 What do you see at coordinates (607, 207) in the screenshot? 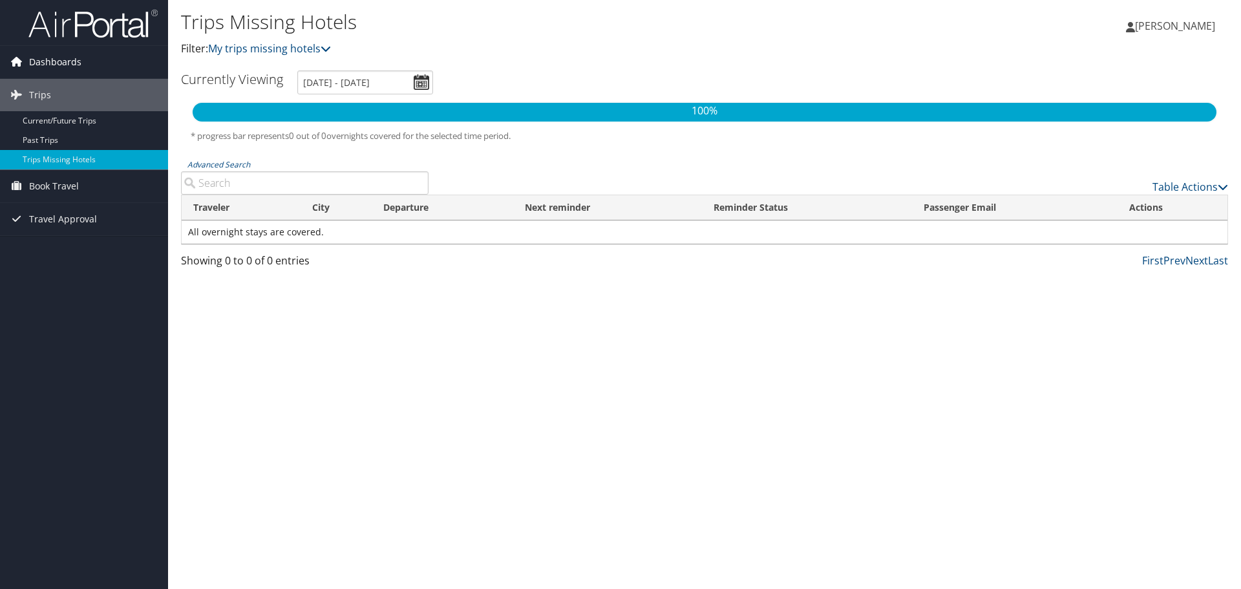
I see `th: Next reminder` at bounding box center [607, 207].